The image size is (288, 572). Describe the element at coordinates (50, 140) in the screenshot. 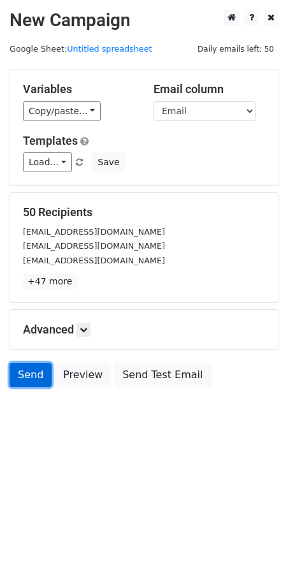

I see `a: Templates` at that location.